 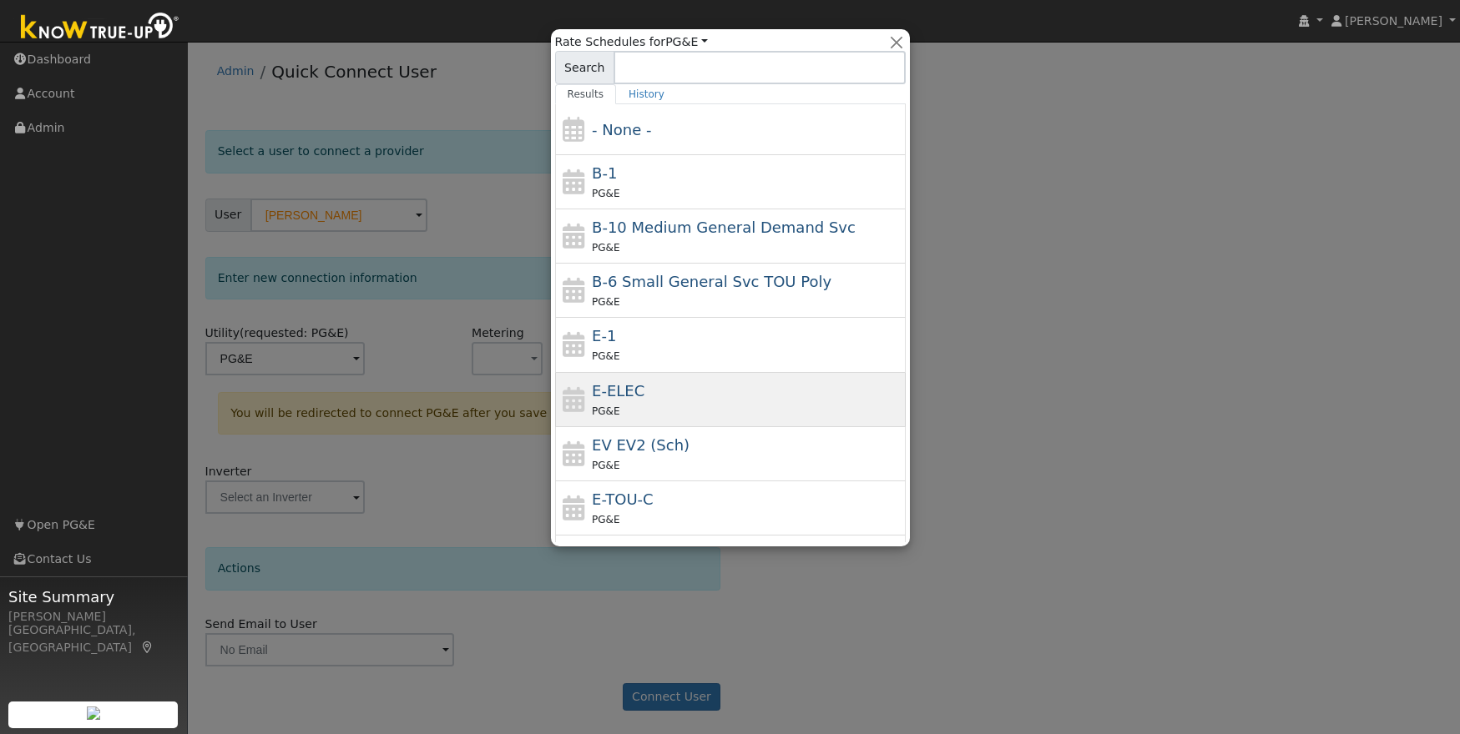 What do you see at coordinates (584, 68) in the screenshot?
I see `span: Search` at bounding box center [584, 68].